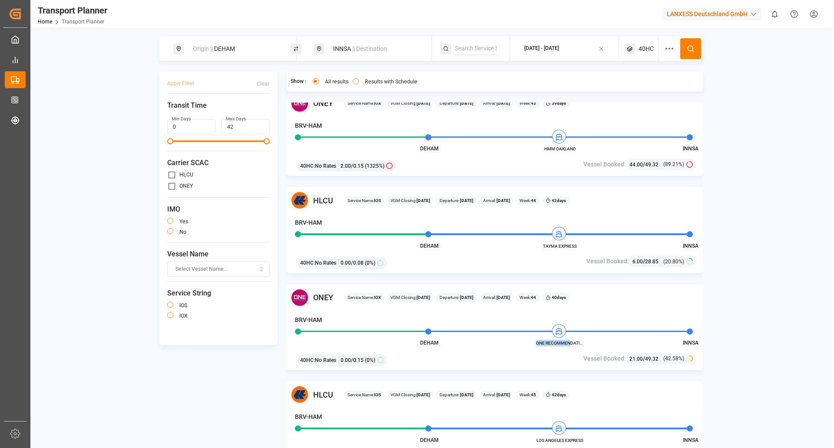  I want to click on label: no, so click(183, 232).